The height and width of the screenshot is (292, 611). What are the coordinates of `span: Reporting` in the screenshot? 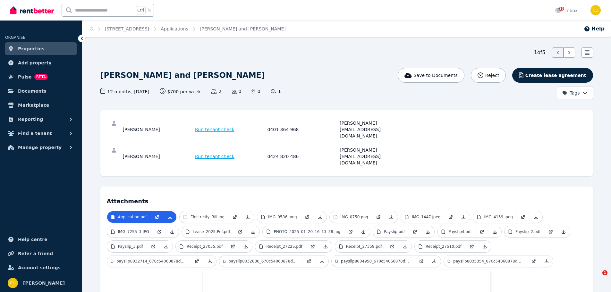 It's located at (30, 119).